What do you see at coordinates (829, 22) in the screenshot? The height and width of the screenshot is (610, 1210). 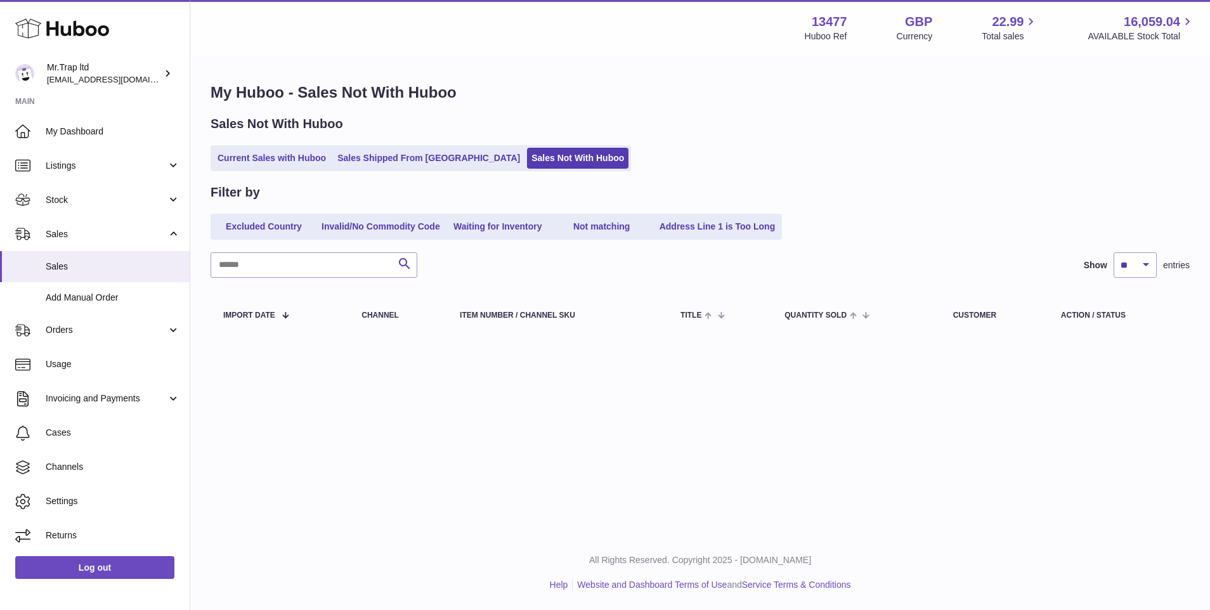 I see `strong: 13477` at bounding box center [829, 22].